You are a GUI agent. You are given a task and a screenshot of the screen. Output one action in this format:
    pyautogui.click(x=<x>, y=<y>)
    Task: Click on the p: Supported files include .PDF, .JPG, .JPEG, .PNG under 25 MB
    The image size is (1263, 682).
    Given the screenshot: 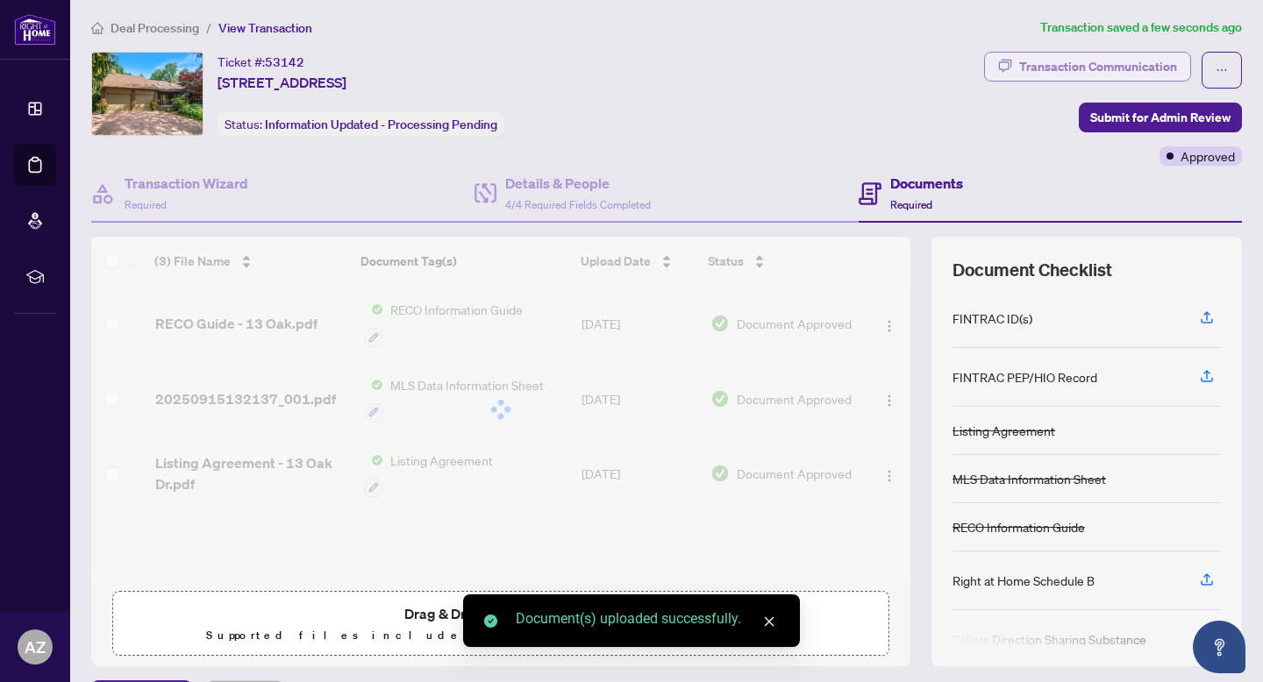 What is the action you would take?
    pyautogui.click(x=501, y=636)
    